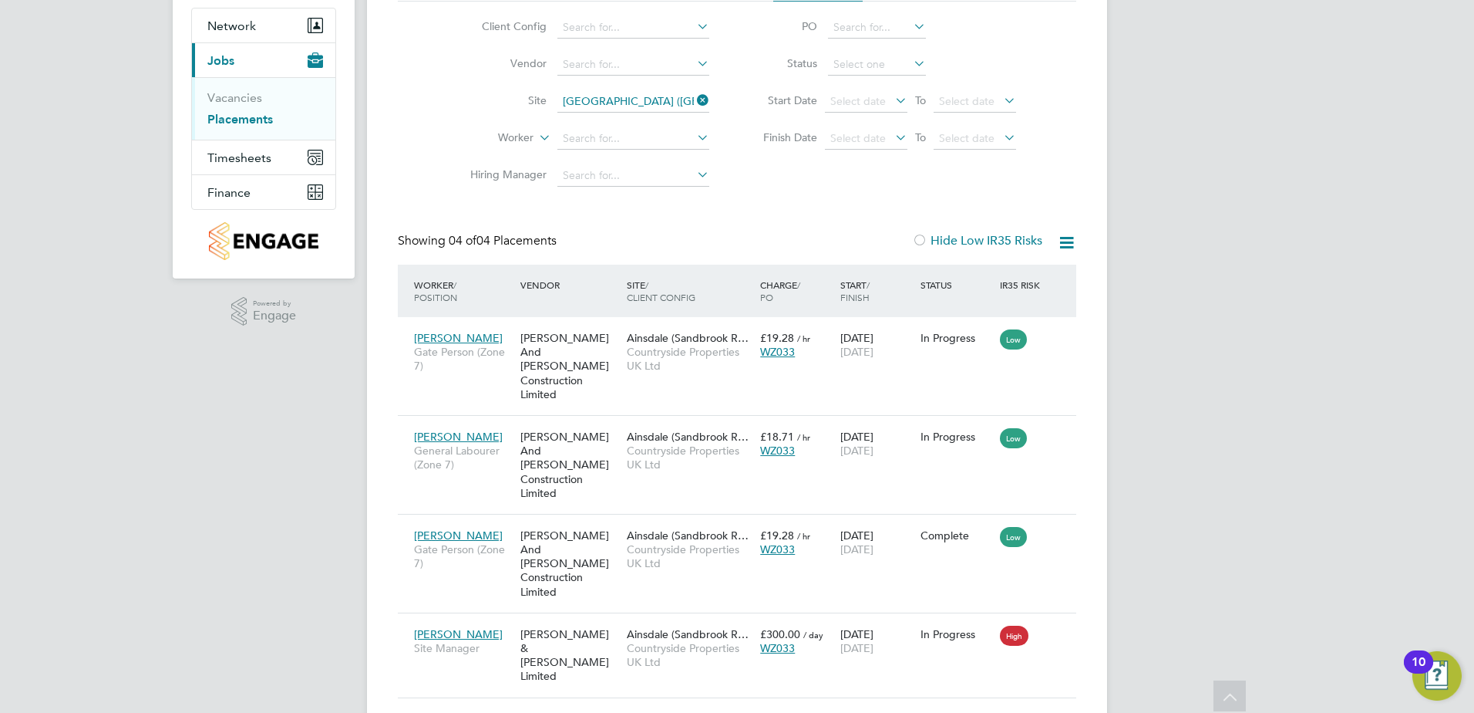 The width and height of the screenshot is (1474, 713). I want to click on div: Showing, so click(479, 241).